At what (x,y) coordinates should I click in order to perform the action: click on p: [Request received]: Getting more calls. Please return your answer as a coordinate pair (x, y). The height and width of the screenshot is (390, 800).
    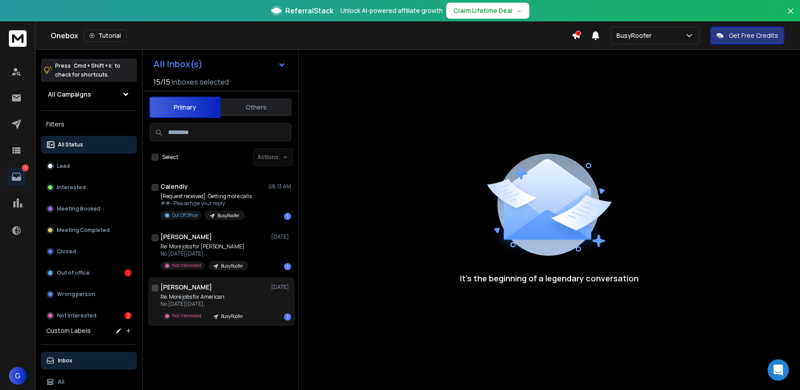
    Looking at the image, I should click on (206, 196).